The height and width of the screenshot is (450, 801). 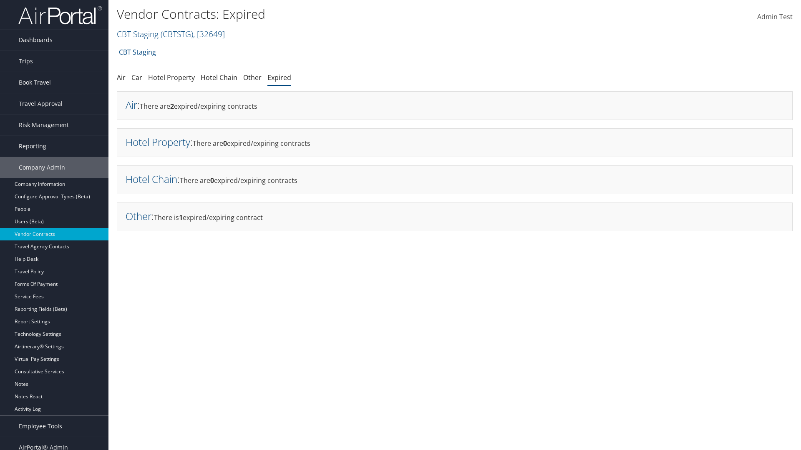 I want to click on span: Company Admin, so click(x=42, y=168).